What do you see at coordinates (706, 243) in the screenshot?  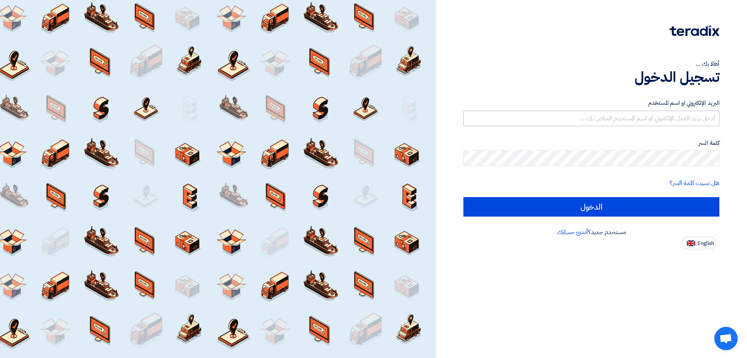 I see `span: English` at bounding box center [706, 243].